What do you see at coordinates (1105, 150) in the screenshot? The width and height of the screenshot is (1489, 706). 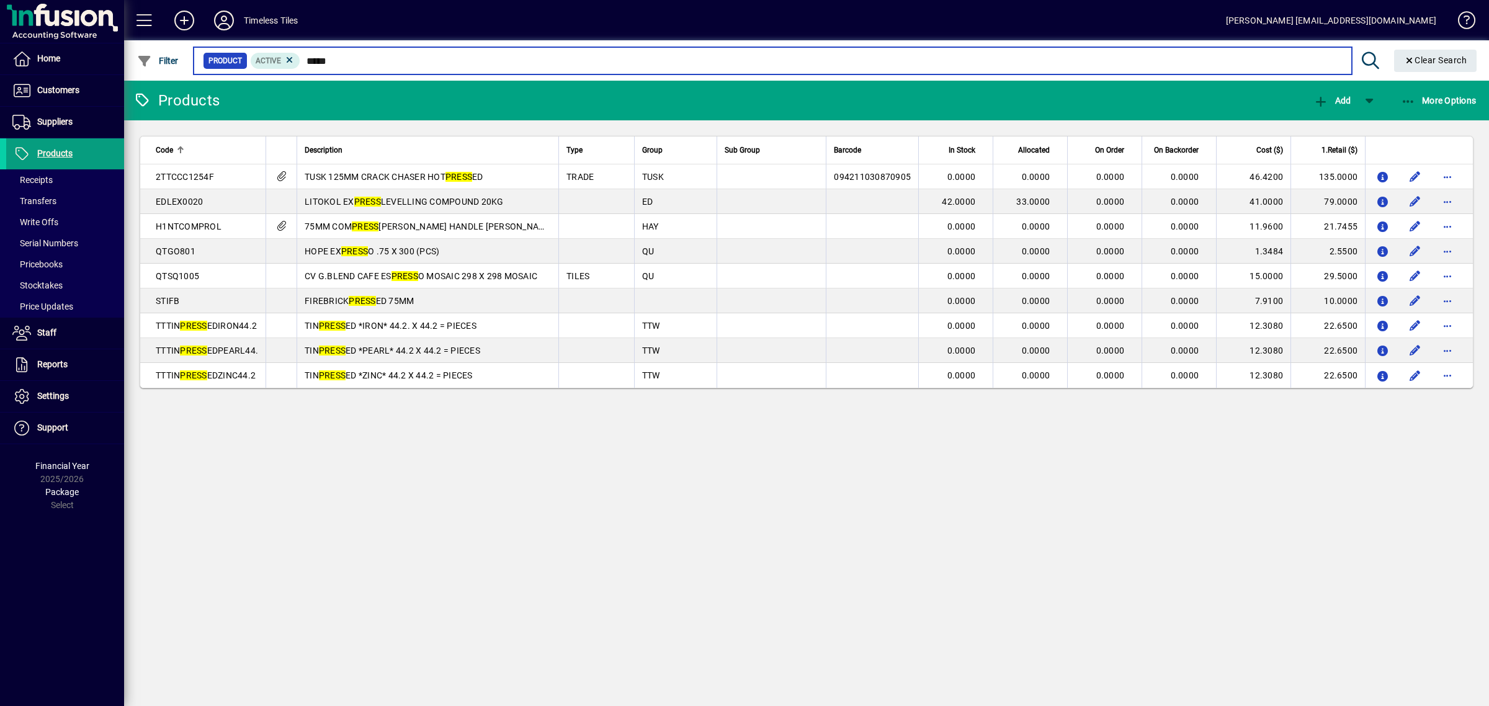 I see `div: On Order` at bounding box center [1105, 150].